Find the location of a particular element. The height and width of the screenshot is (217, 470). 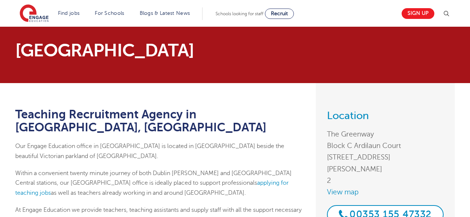

a: applying for teaching jobs is located at coordinates (152, 188).